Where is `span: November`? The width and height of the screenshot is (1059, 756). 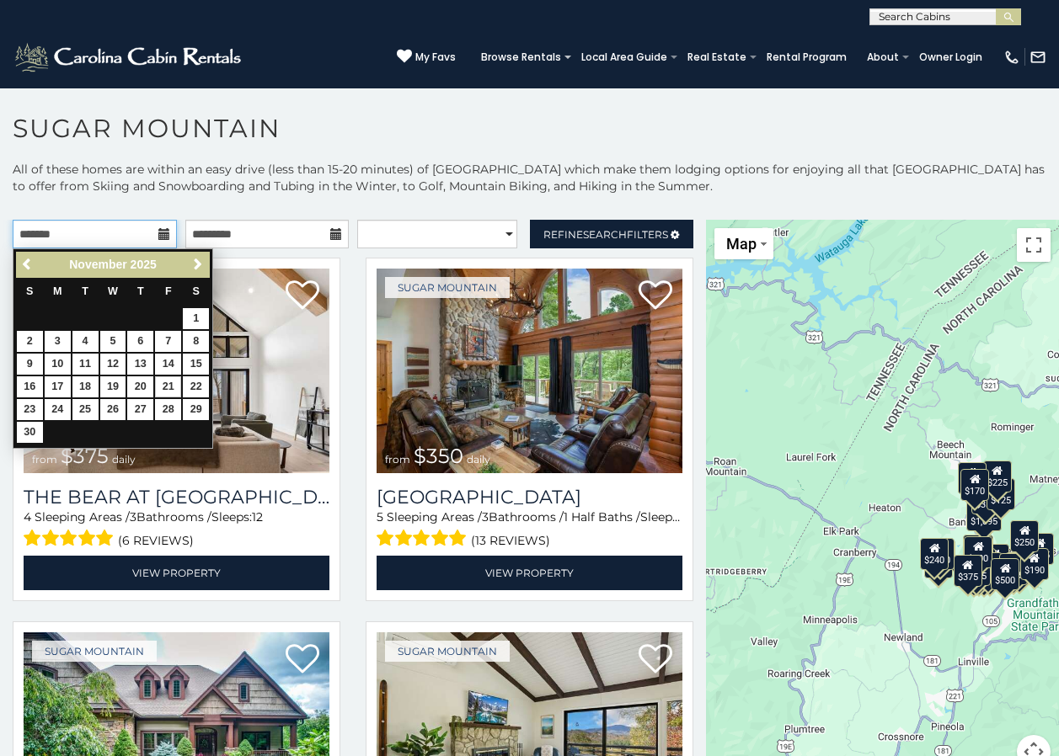
span: November is located at coordinates (98, 264).